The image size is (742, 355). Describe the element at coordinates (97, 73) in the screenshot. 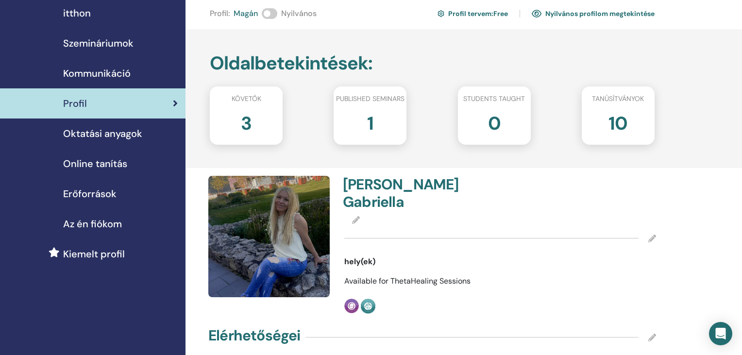

I see `span: Kommunikáció` at that location.